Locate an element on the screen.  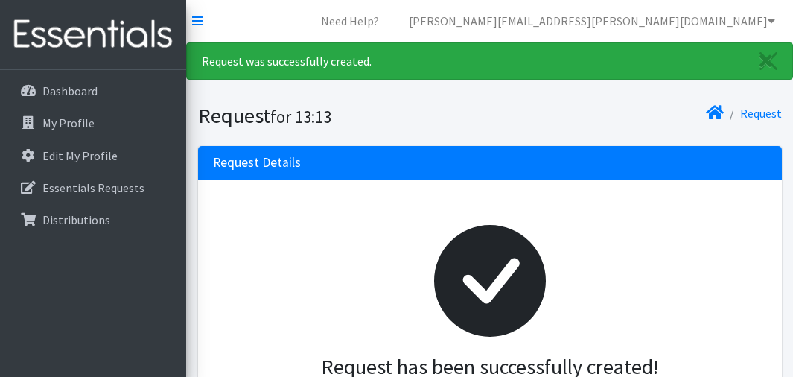
small: for 13:13 is located at coordinates (301, 116).